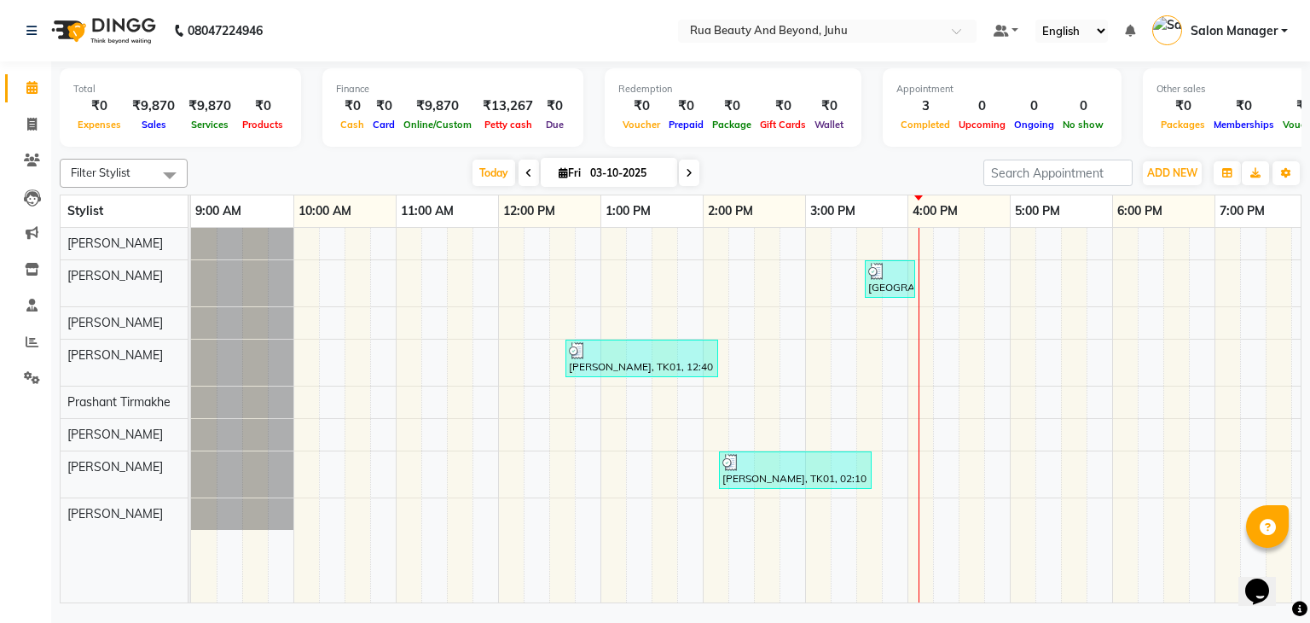 The height and width of the screenshot is (623, 1310). I want to click on a: 7:00 PM, so click(1242, 211).